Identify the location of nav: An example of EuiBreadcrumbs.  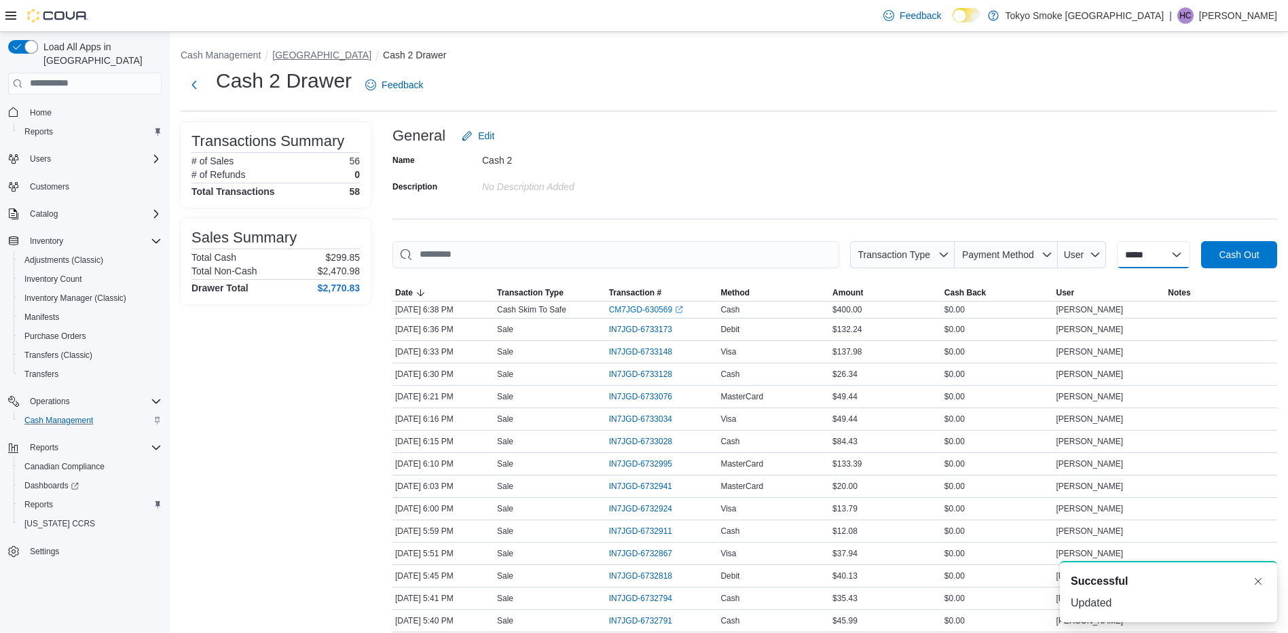
(728, 56).